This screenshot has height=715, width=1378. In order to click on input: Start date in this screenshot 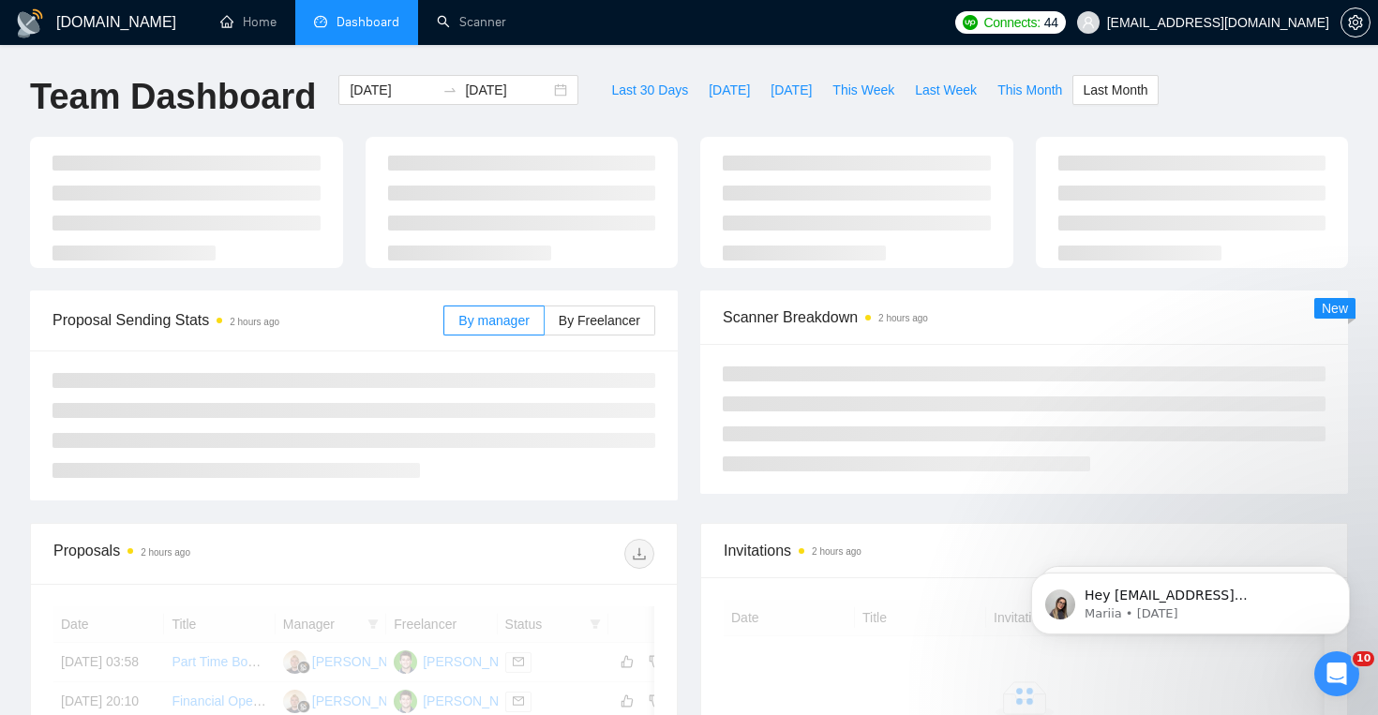, I will do `click(392, 90)`.